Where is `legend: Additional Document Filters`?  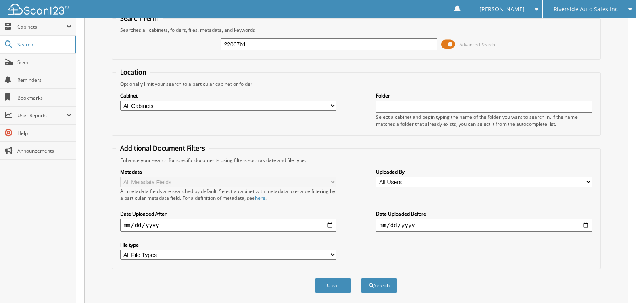
legend: Additional Document Filters is located at coordinates (163, 148).